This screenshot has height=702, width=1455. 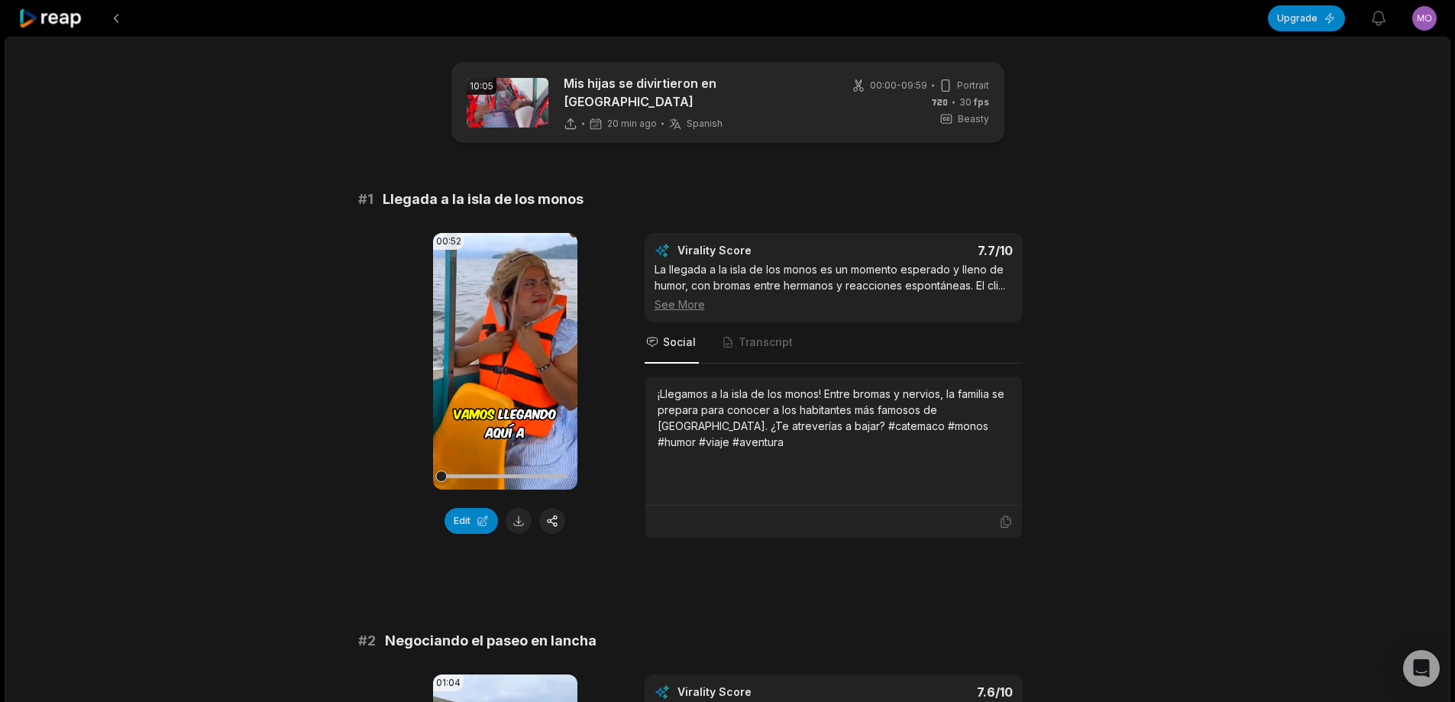 I want to click on div: 7.6 /10, so click(x=930, y=692).